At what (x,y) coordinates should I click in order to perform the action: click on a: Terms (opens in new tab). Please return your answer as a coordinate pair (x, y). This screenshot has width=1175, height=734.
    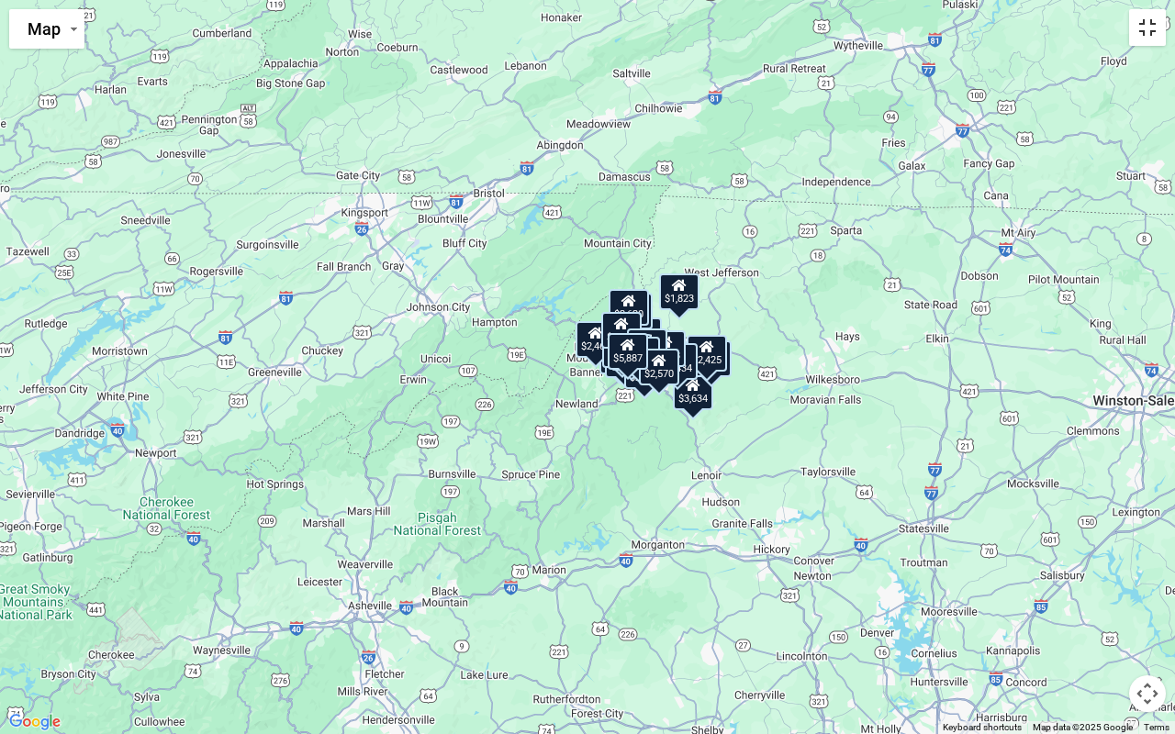
    Looking at the image, I should click on (1156, 727).